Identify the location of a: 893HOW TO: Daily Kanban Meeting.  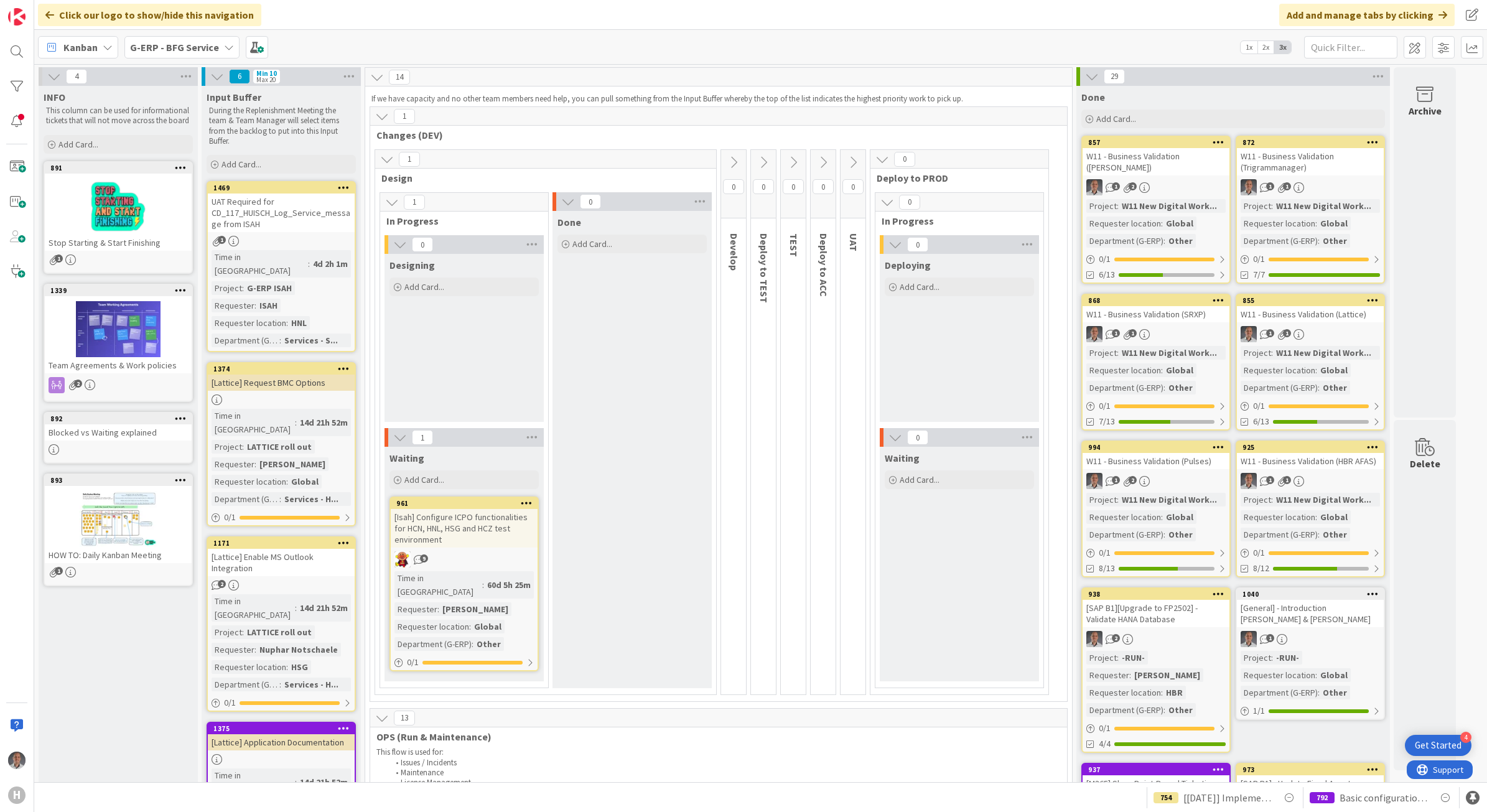
(118, 530).